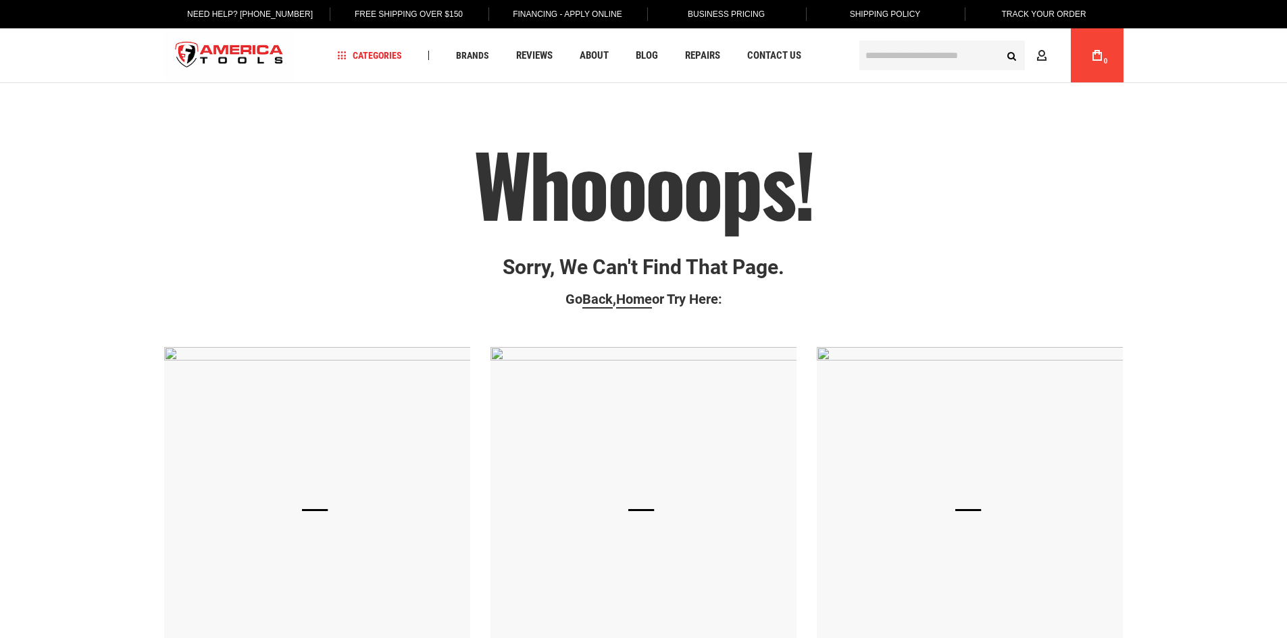 The image size is (1287, 638). Describe the element at coordinates (594, 55) in the screenshot. I see `span: About` at that location.